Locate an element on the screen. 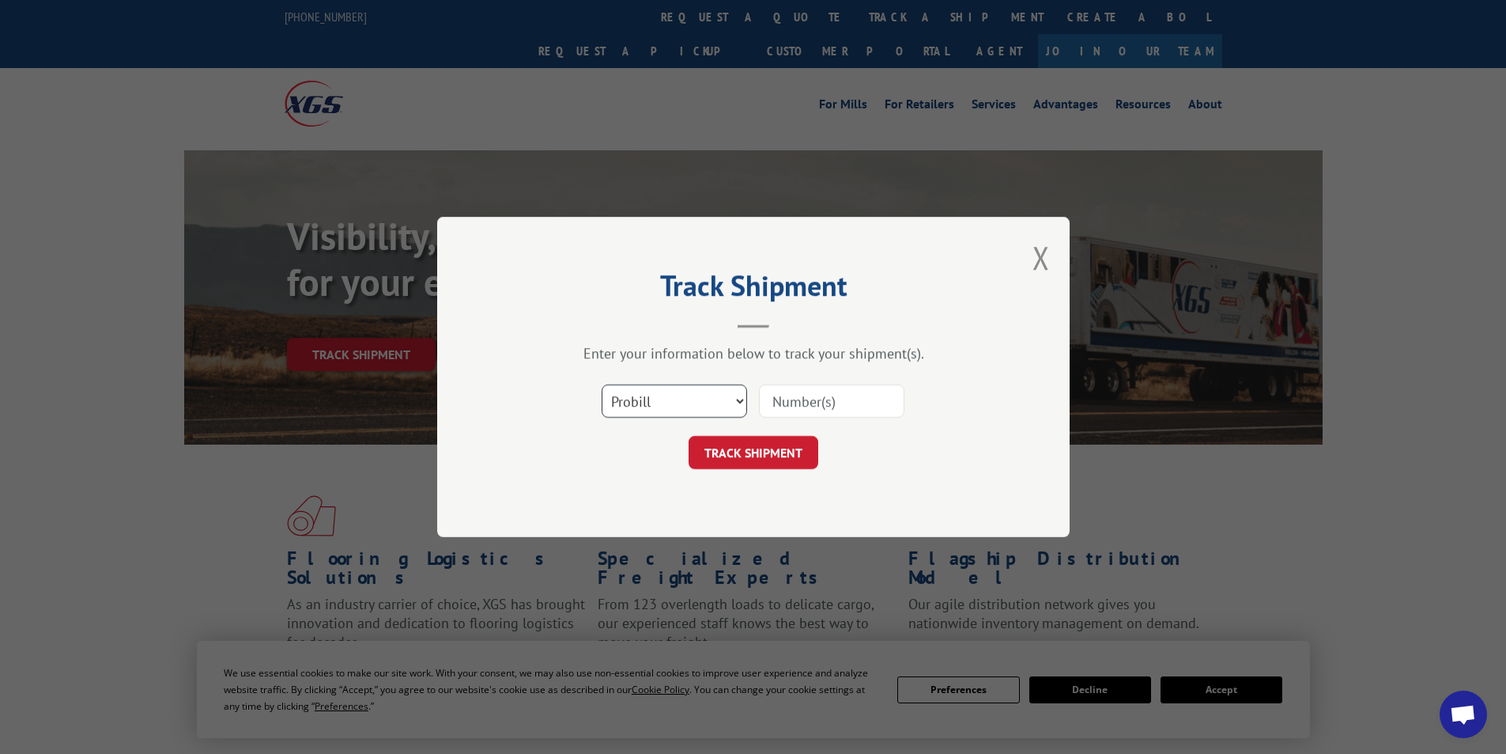  input: Number(s) is located at coordinates (832, 401).